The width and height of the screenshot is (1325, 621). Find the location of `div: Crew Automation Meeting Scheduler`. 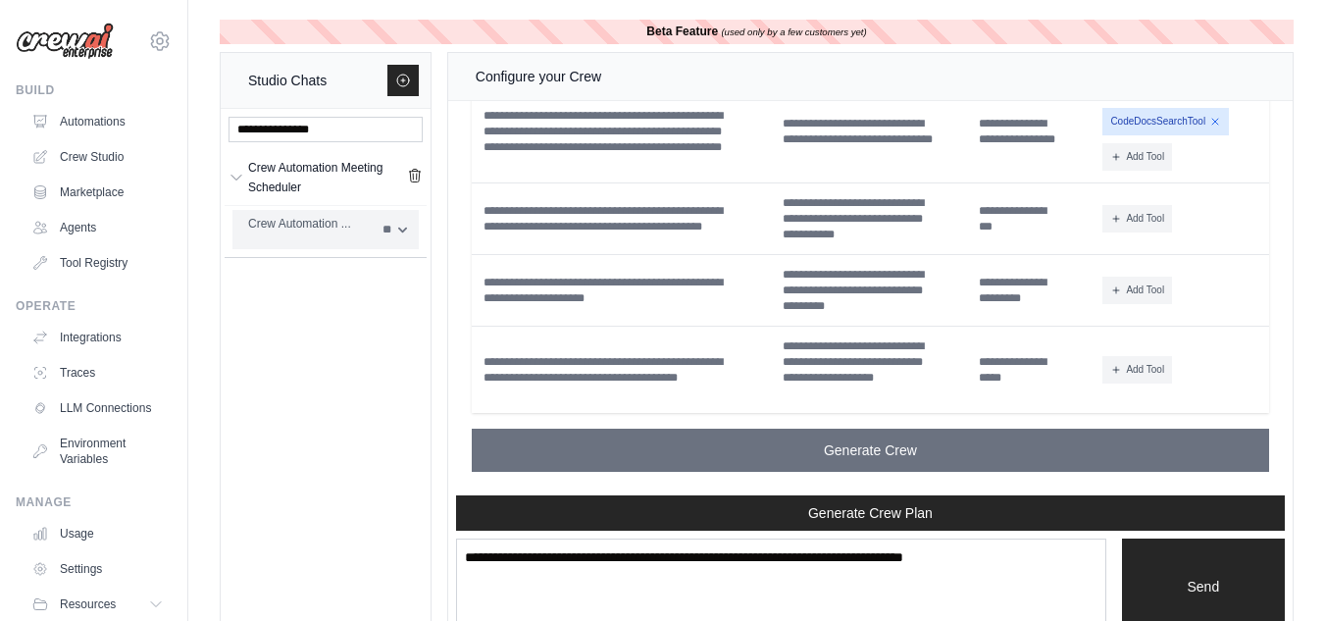

div: Crew Automation Meeting Scheduler is located at coordinates (328, 177).